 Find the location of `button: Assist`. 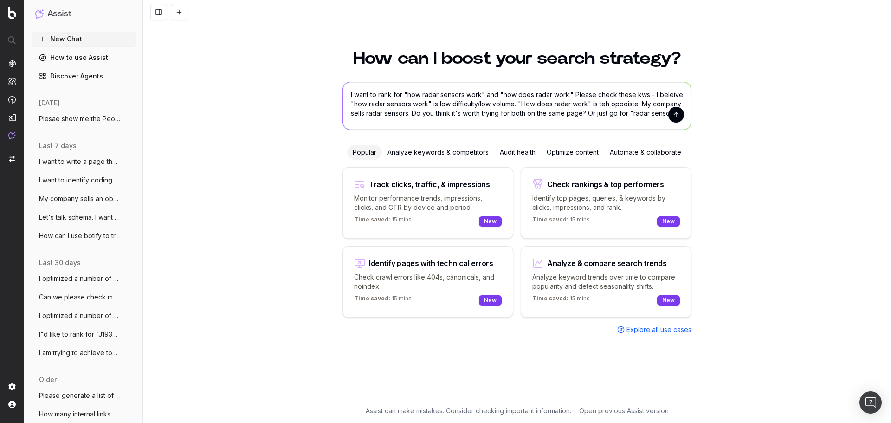

button: Assist is located at coordinates (84, 14).